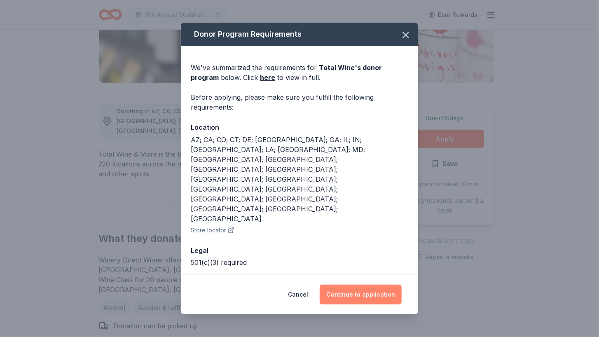 The height and width of the screenshot is (337, 599). What do you see at coordinates (361, 295) in the screenshot?
I see `button: Continue to application` at bounding box center [361, 295].